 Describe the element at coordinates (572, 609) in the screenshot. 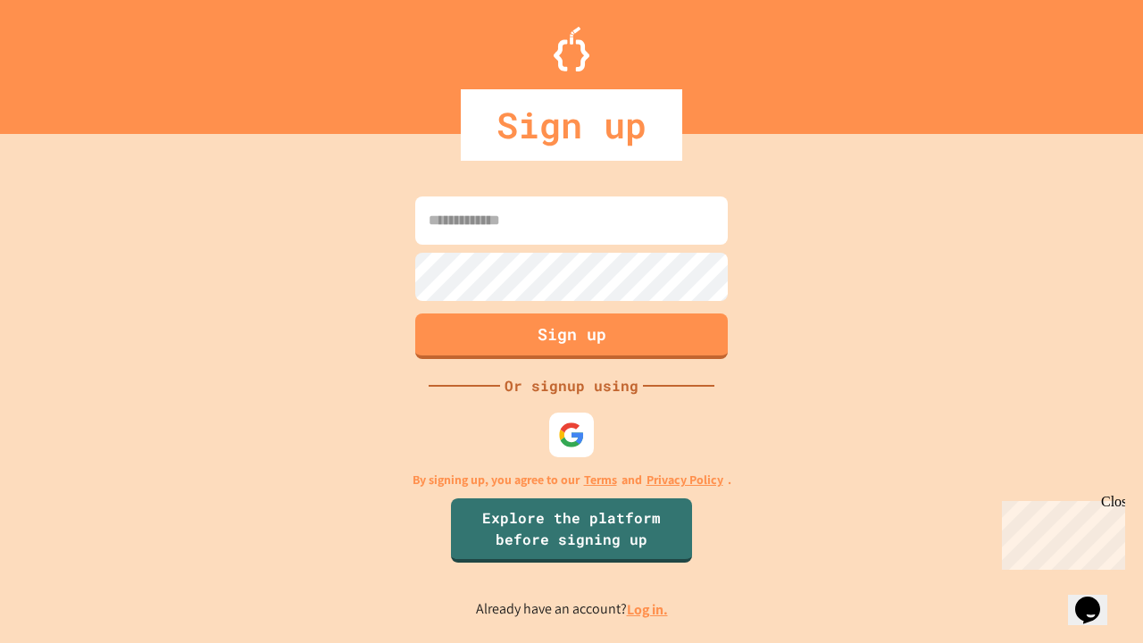

I see `p: Already have an account?` at that location.